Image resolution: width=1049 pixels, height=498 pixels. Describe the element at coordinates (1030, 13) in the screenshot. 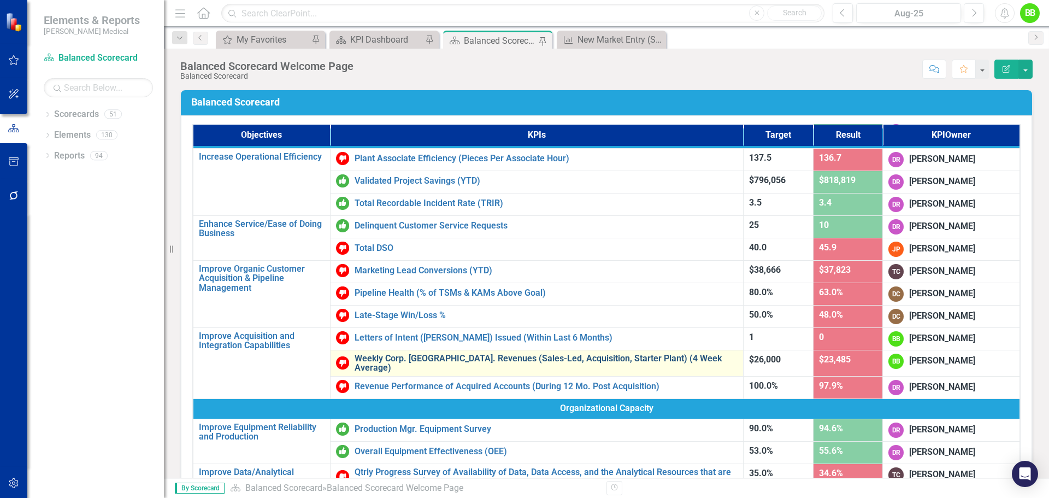

I see `button: BB` at that location.